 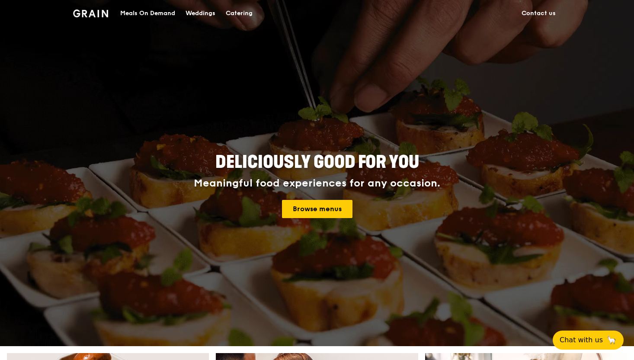 What do you see at coordinates (200, 13) in the screenshot?
I see `div: Weddings` at bounding box center [200, 13].